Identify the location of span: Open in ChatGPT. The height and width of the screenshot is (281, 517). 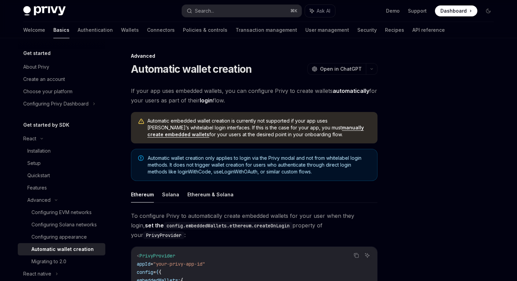
(341, 69).